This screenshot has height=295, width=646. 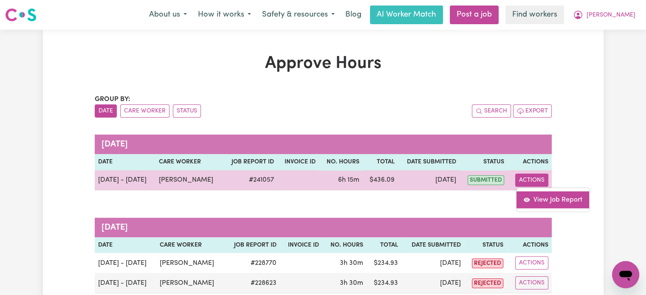 What do you see at coordinates (380, 180) in the screenshot?
I see `td: $ 436.09` at bounding box center [380, 180].